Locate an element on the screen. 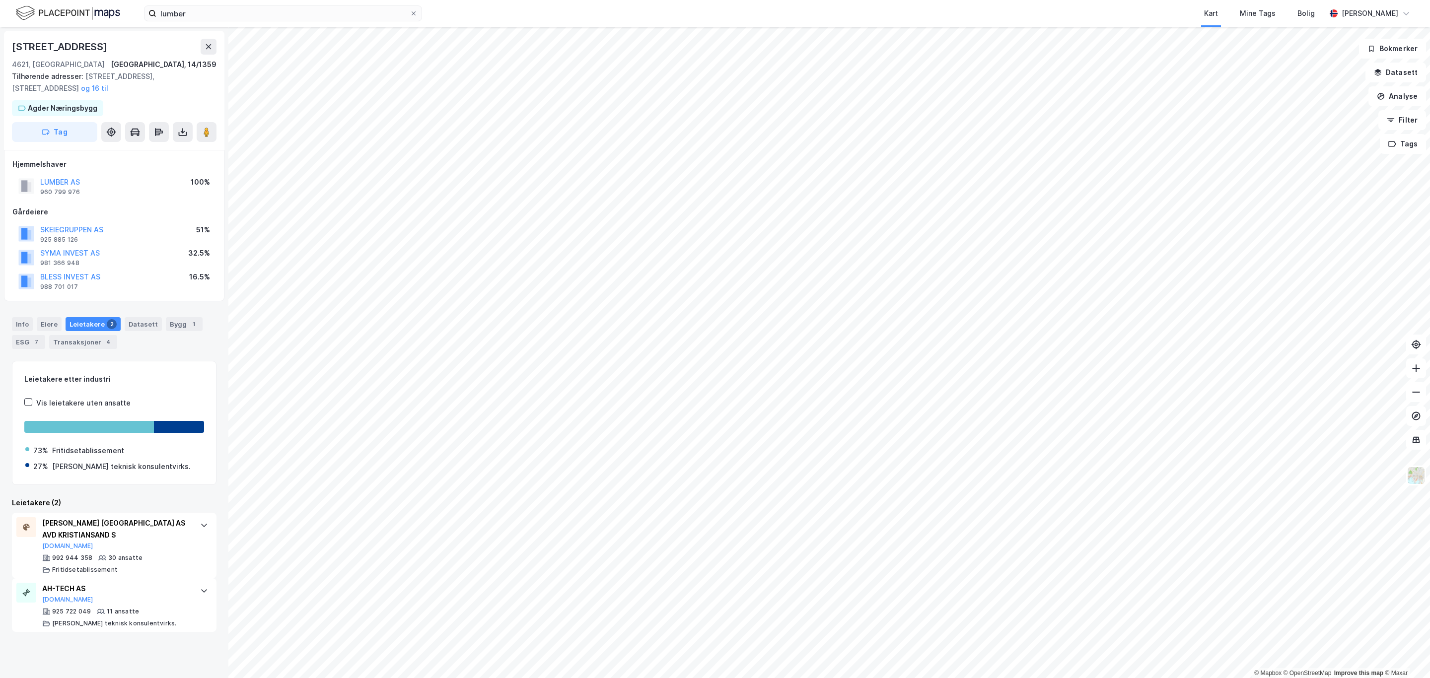  div: 981 366 948 is located at coordinates (60, 263).